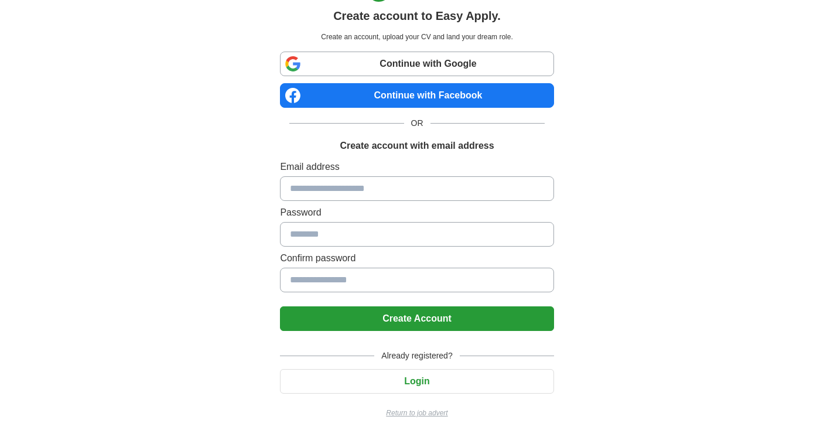 The height and width of the screenshot is (437, 834). What do you see at coordinates (417, 381) in the screenshot?
I see `a: Login` at bounding box center [417, 381].